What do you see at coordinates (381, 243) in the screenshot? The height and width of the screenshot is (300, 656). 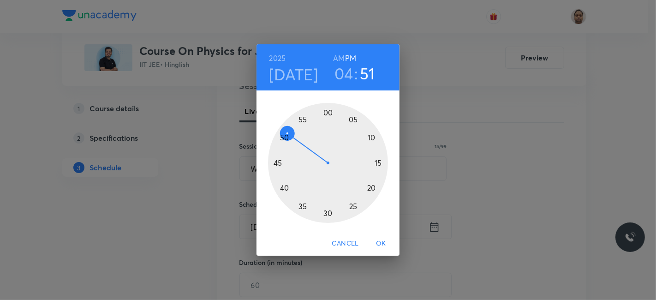 I see `span: OK` at bounding box center [381, 243].